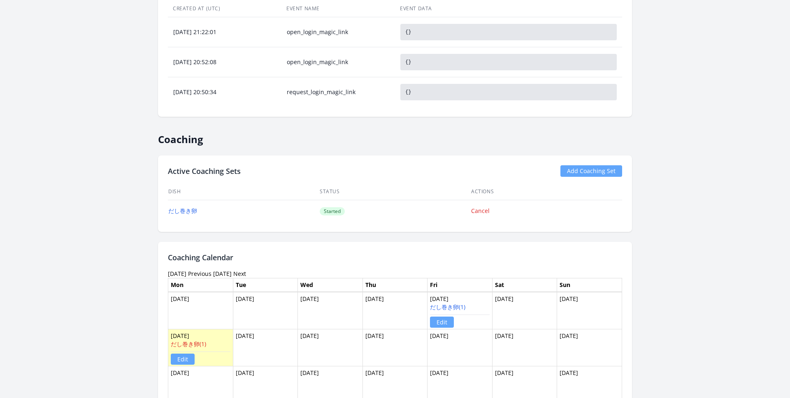 This screenshot has width=790, height=398. What do you see at coordinates (509, 9) in the screenshot?
I see `th: Event Data` at bounding box center [509, 9].